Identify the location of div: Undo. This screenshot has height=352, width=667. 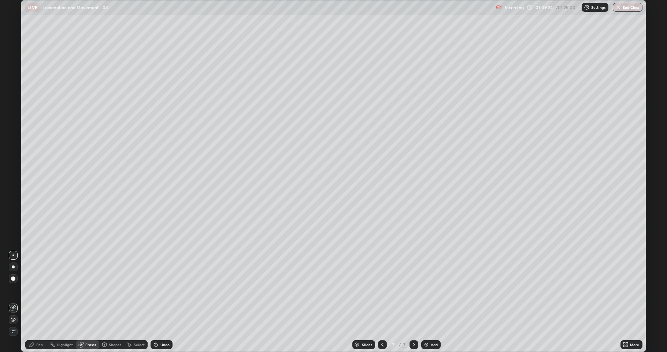
(165, 344).